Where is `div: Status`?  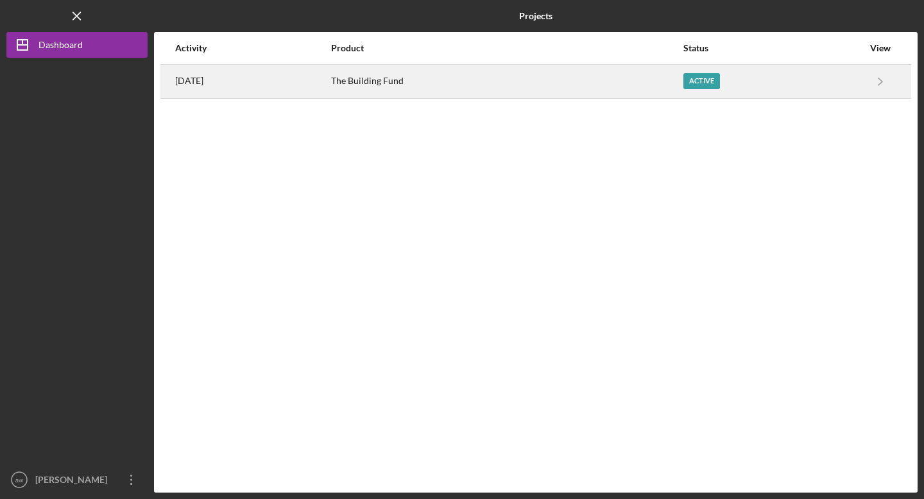
div: Status is located at coordinates (773, 48).